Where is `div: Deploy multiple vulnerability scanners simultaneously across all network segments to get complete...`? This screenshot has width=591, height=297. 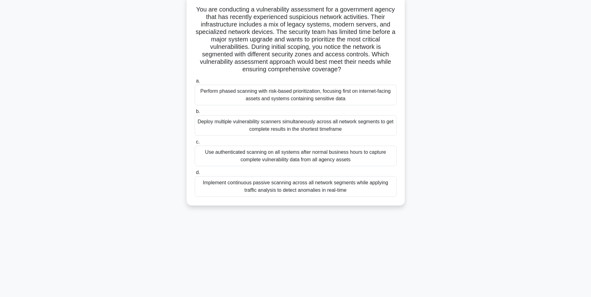 div: Deploy multiple vulnerability scanners simultaneously across all network segments to get complete... is located at coordinates (296, 126).